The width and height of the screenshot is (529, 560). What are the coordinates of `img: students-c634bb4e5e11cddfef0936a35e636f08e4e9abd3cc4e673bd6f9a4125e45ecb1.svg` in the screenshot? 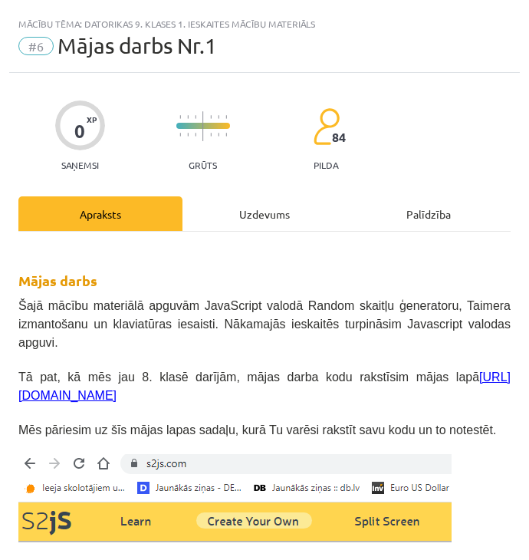 It's located at (326, 127).